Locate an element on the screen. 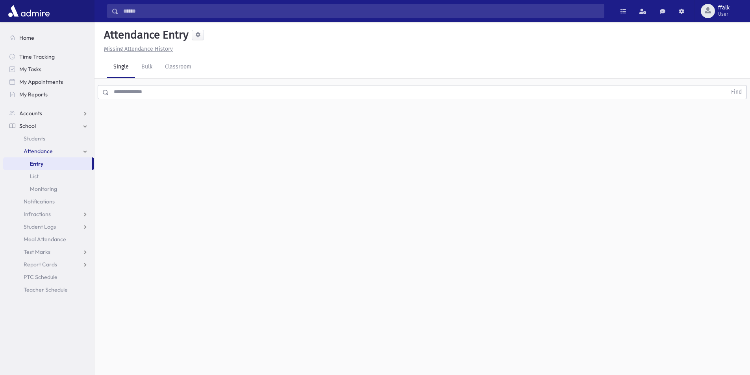 The width and height of the screenshot is (750, 375). span: Entry is located at coordinates (37, 164).